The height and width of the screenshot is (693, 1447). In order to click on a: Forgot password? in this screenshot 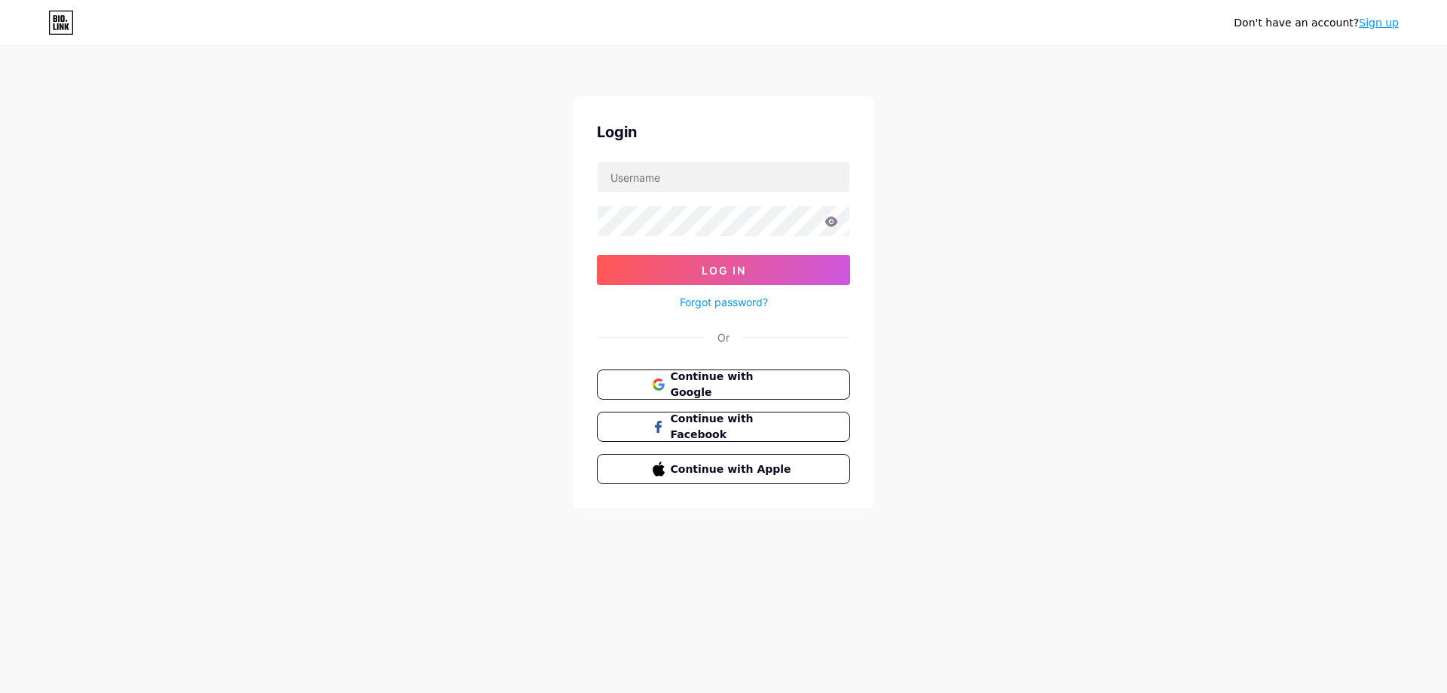, I will do `click(724, 301)`.